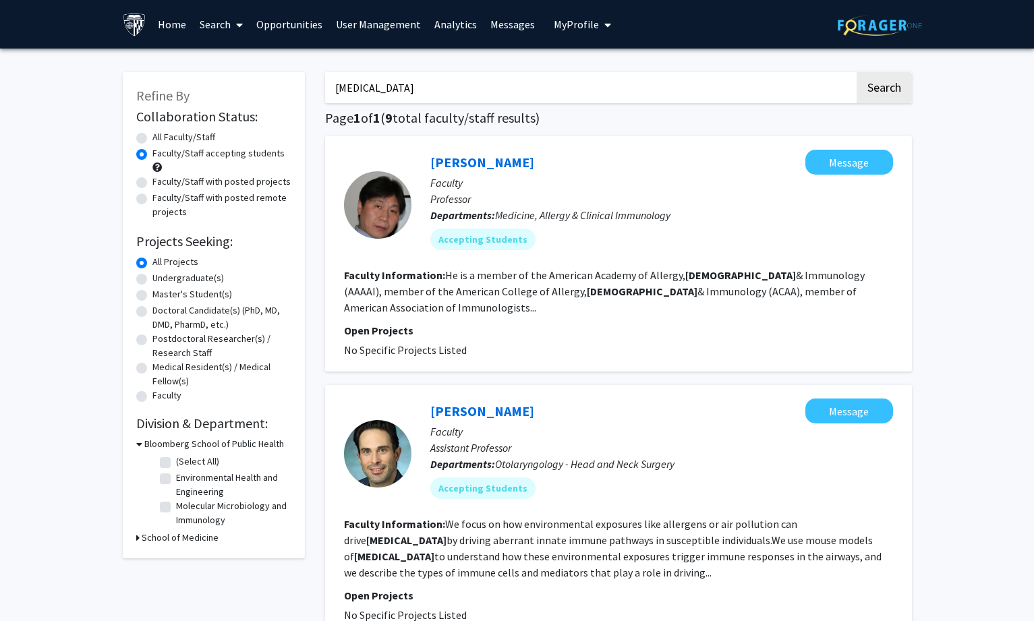 The height and width of the screenshot is (621, 1034). What do you see at coordinates (880, 25) in the screenshot?
I see `img: ForagerOne Logo` at bounding box center [880, 25].